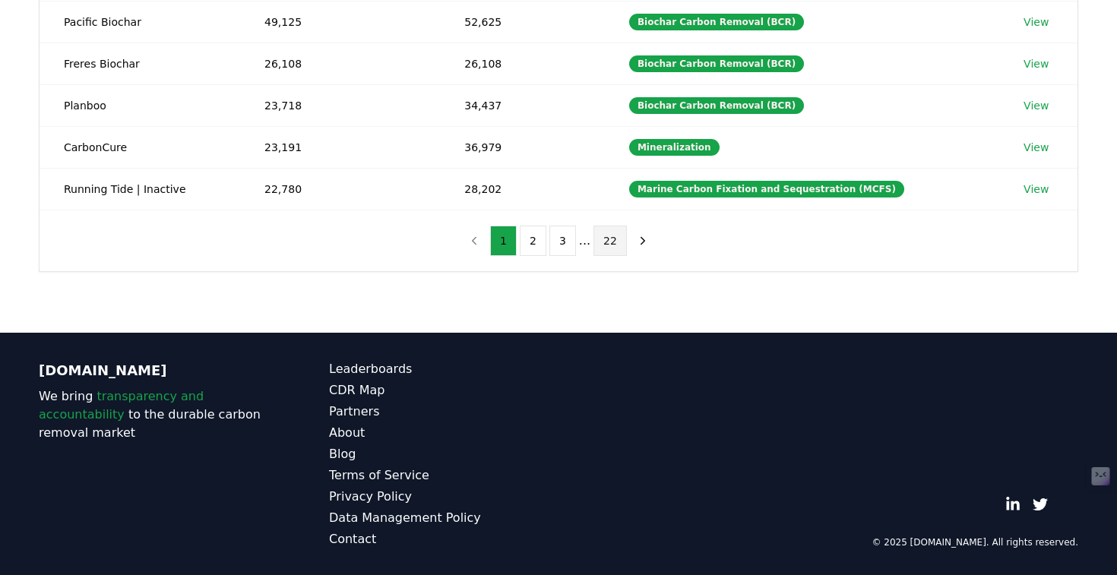 This screenshot has width=1117, height=575. What do you see at coordinates (674, 147) in the screenshot?
I see `div: Mineralization` at bounding box center [674, 147].